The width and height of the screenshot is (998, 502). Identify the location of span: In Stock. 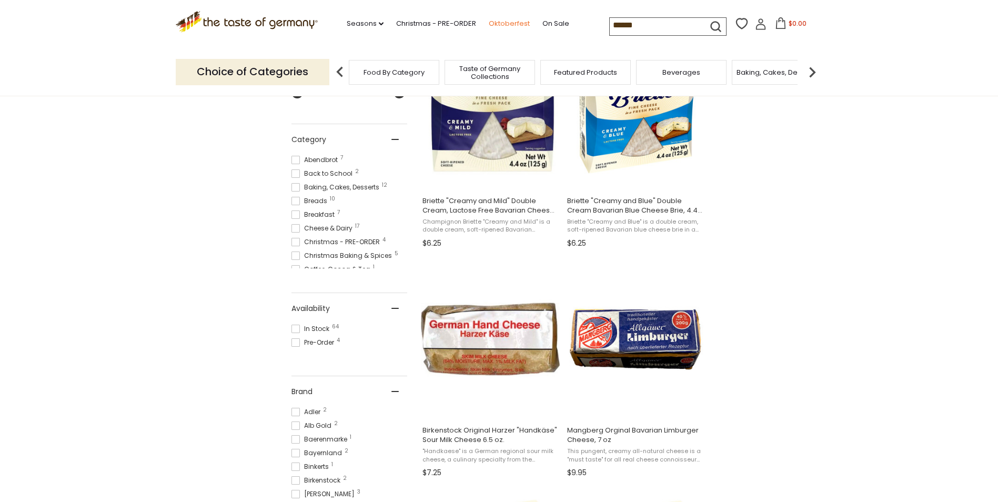
(312, 329).